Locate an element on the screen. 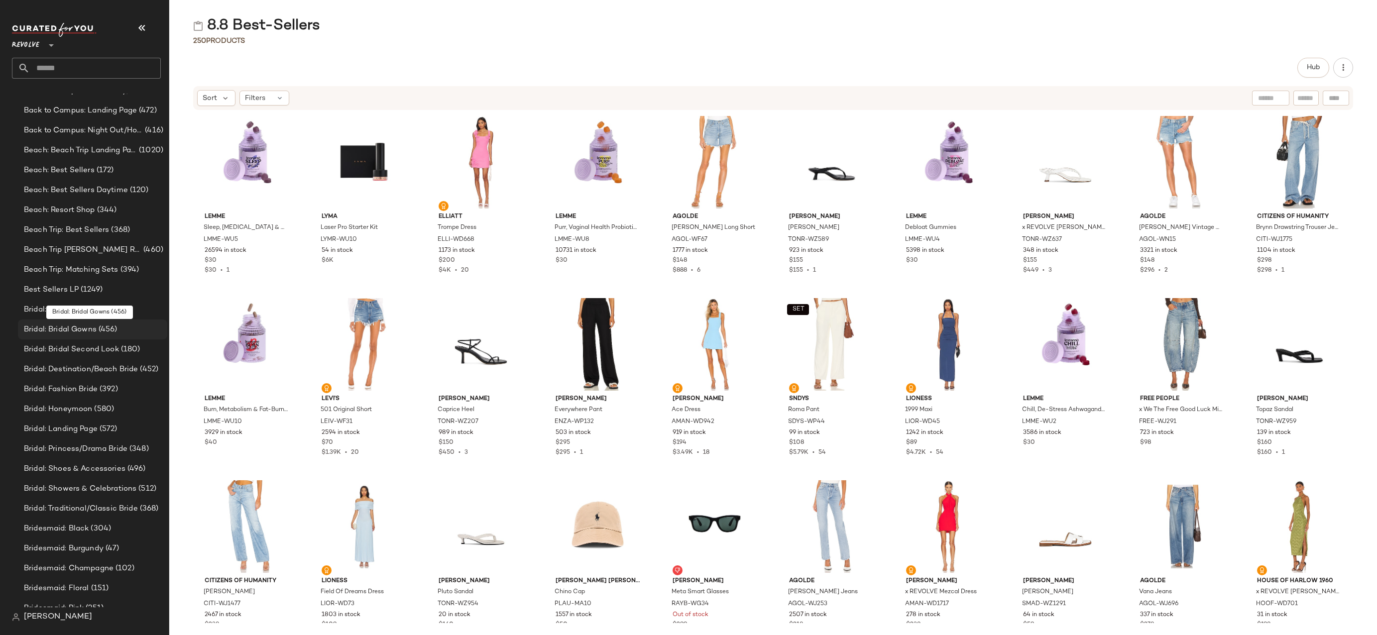  span: Trompe Dress is located at coordinates (457, 228).